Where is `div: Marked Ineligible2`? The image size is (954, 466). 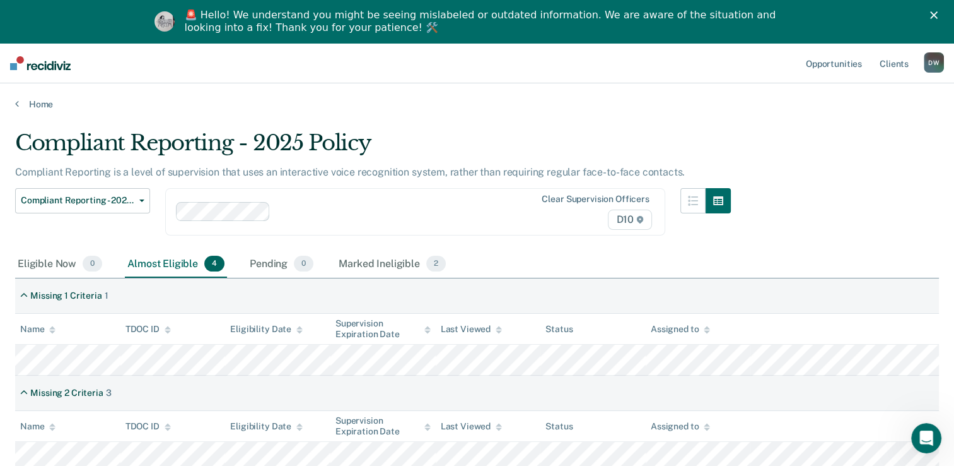 div: Marked Ineligible2 is located at coordinates (392, 264).